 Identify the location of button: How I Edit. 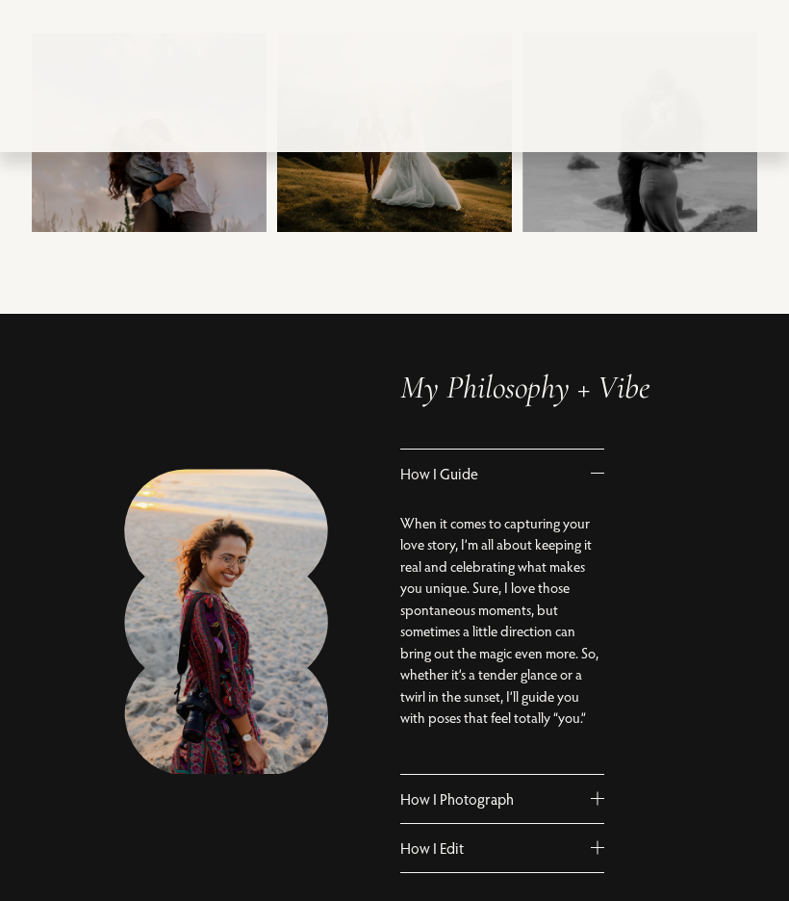
(502, 848).